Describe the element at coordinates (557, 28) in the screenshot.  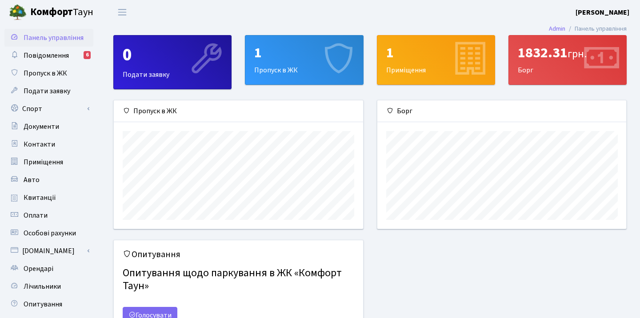
I see `a: Admin` at that location.